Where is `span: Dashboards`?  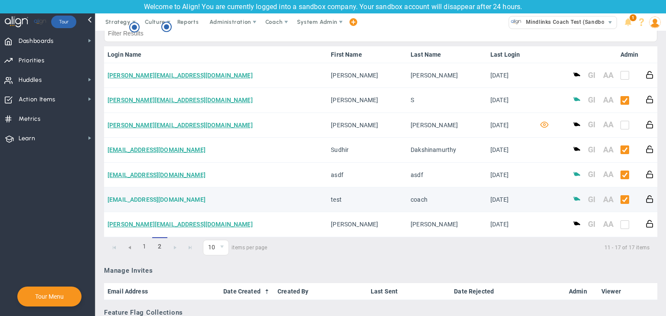
span: Dashboards is located at coordinates (36, 41).